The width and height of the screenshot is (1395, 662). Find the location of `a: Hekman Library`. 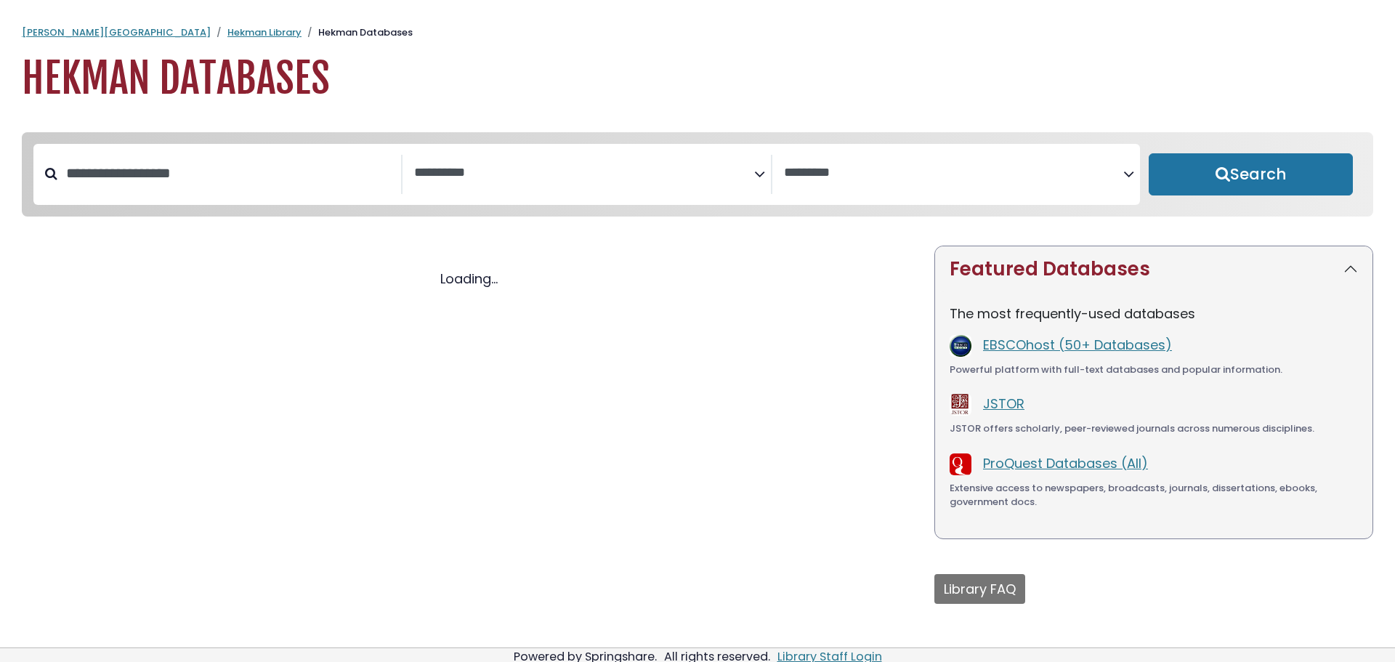

a: Hekman Library is located at coordinates (265, 32).